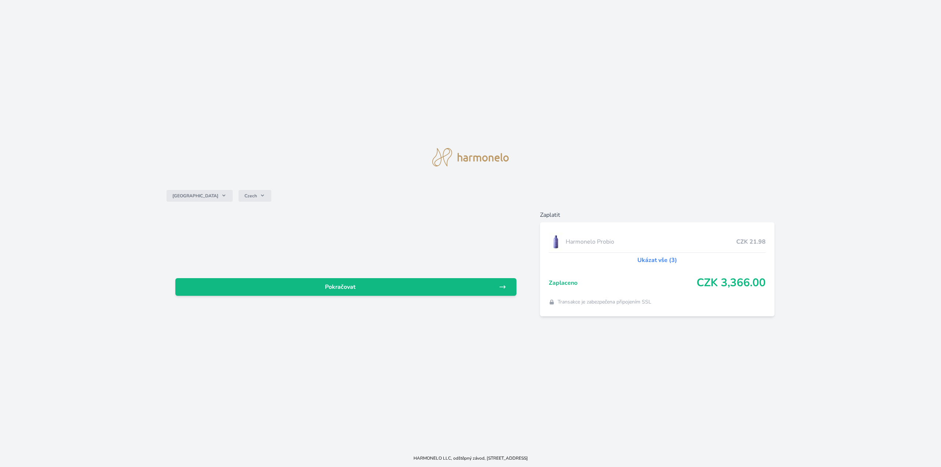 The height and width of the screenshot is (467, 941). Describe the element at coordinates (471, 157) in the screenshot. I see `img: logo.svg` at that location.